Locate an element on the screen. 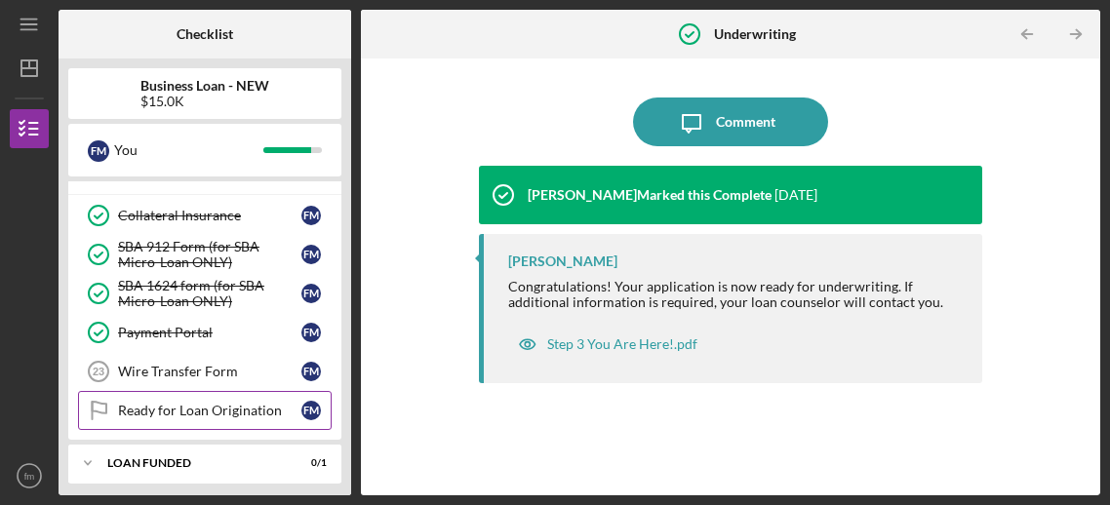  div: Congratulations! Your application is now ready for underwriting. If additional information is req... is located at coordinates (735, 294).